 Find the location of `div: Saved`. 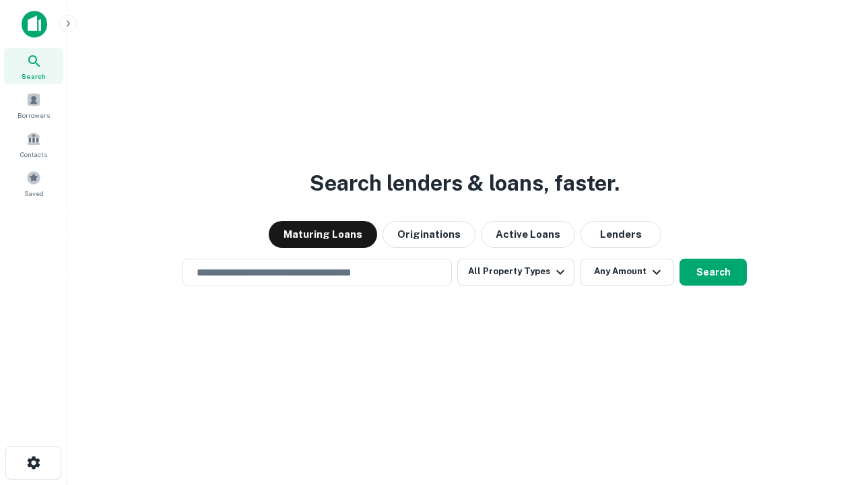

div: Saved is located at coordinates (34, 183).